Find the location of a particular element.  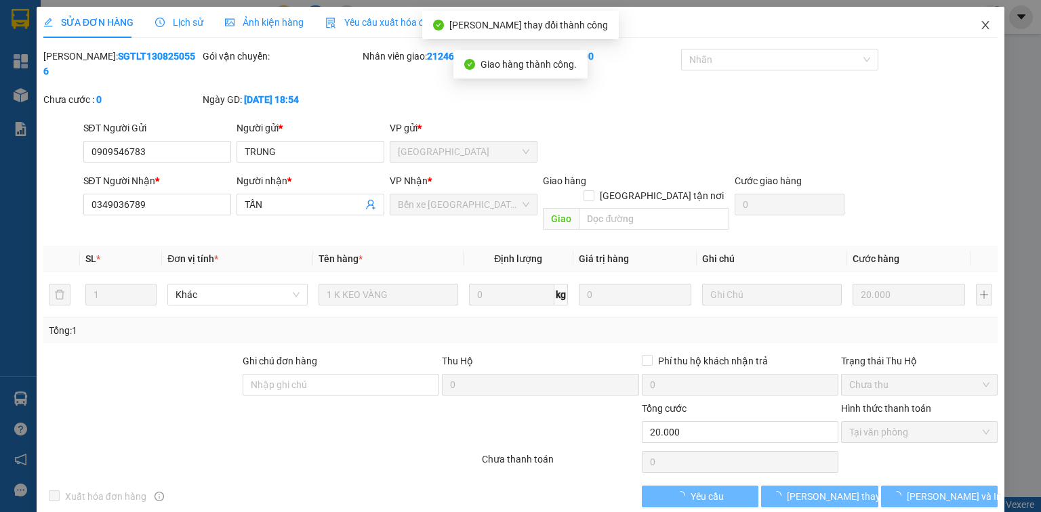

span: Khác is located at coordinates (237, 295).